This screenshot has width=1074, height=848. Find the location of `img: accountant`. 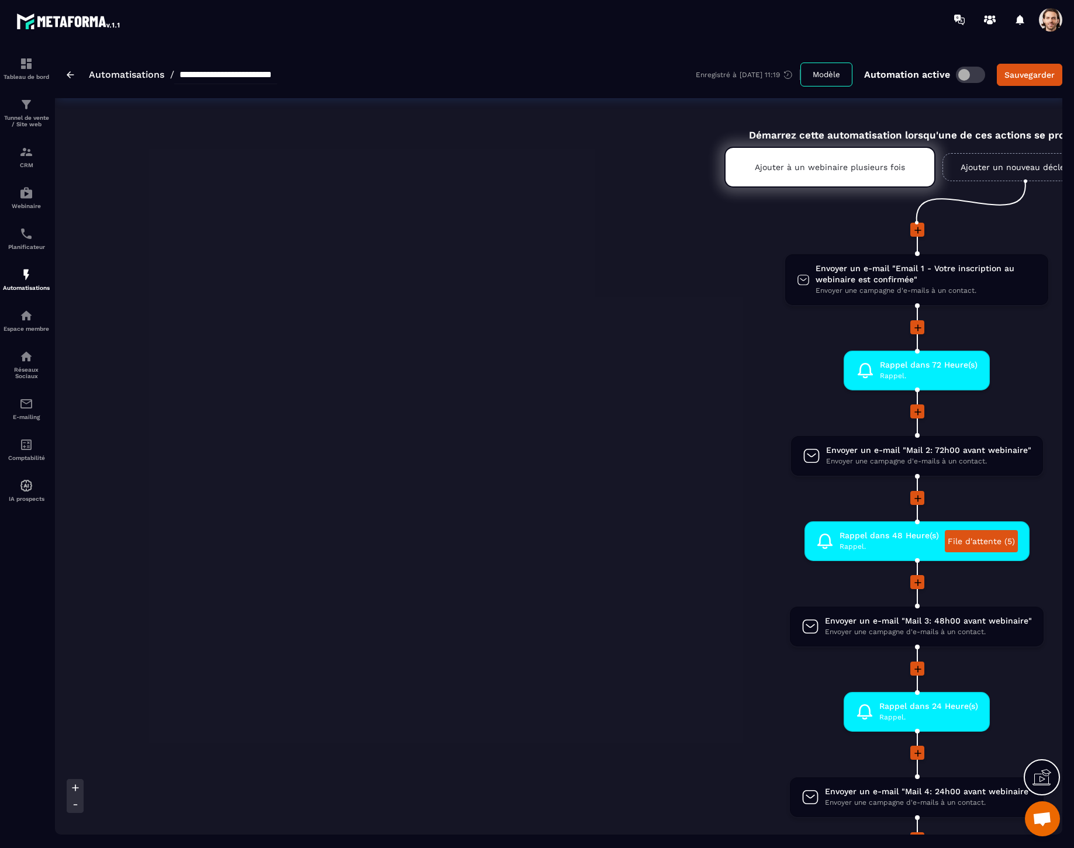

img: accountant is located at coordinates (26, 445).